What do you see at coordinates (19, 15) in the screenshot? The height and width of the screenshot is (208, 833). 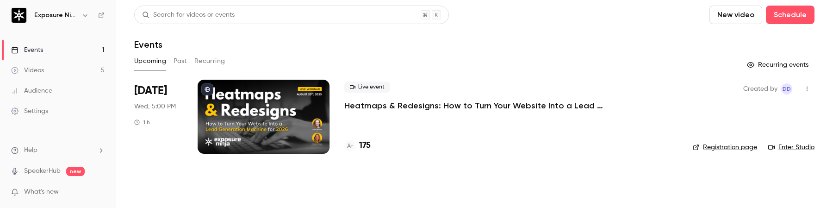 I see `img: Exposure Ninja` at bounding box center [19, 15].